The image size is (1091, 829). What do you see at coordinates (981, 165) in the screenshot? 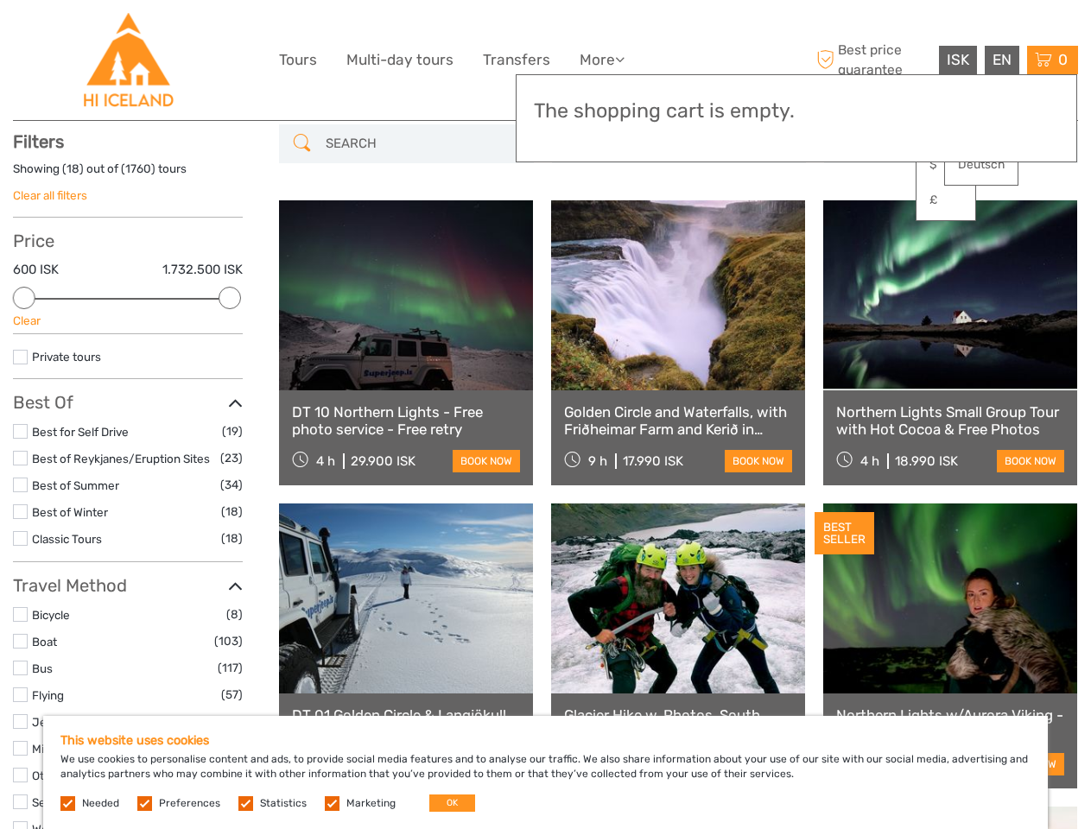
I see `a: Deutsch` at bounding box center [981, 165].